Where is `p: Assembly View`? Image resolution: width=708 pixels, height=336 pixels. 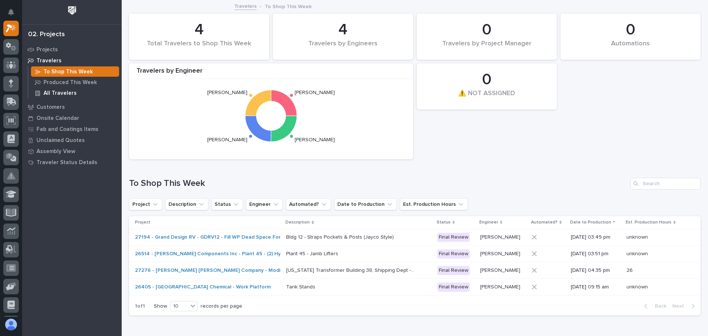
p: Assembly View is located at coordinates (56, 152).